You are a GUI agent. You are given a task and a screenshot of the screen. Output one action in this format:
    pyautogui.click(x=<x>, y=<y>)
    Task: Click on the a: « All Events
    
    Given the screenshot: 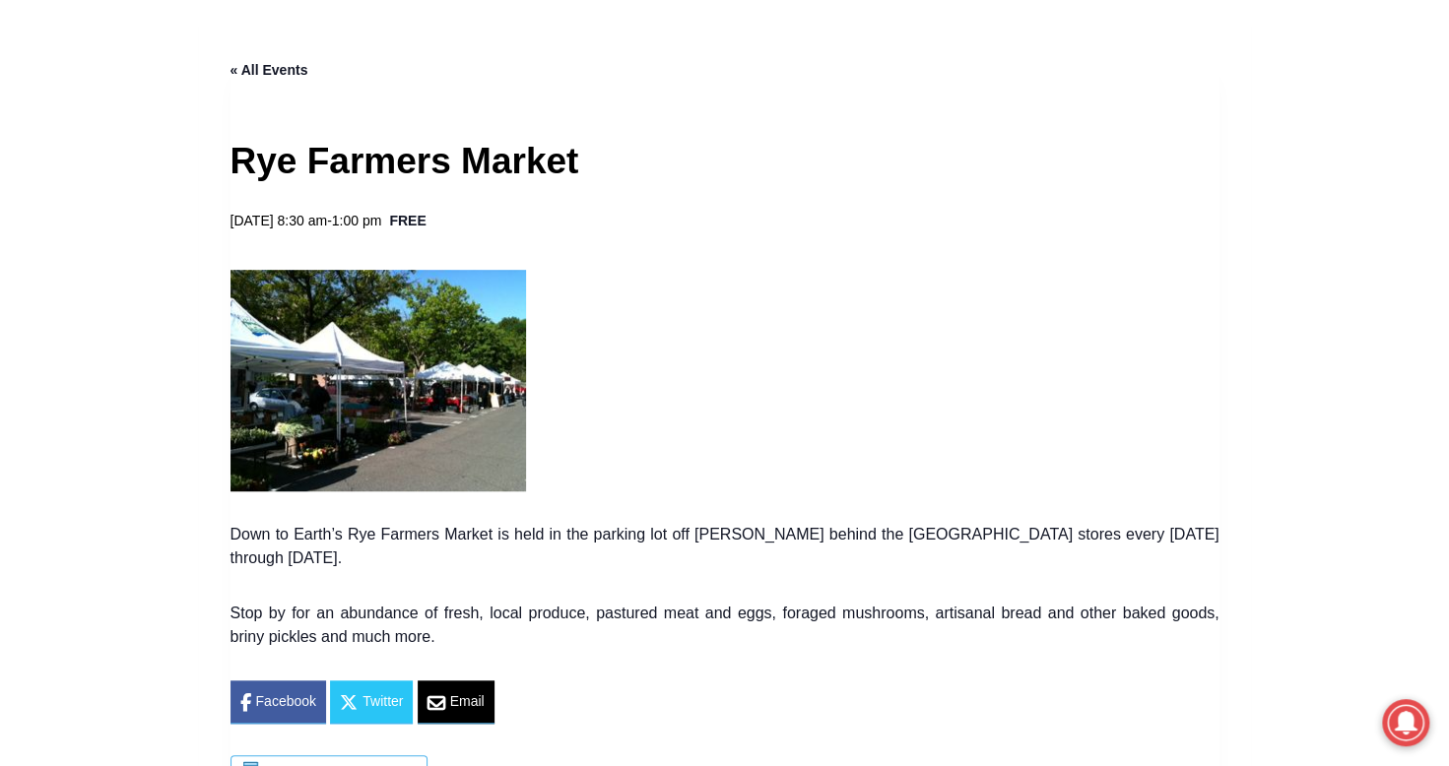 What is the action you would take?
    pyautogui.click(x=269, y=70)
    